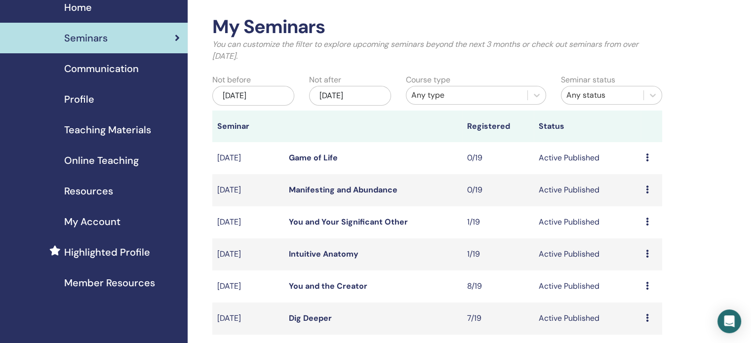 The image size is (751, 343). What do you see at coordinates (310, 318) in the screenshot?
I see `a: Dig Deeper` at bounding box center [310, 318].